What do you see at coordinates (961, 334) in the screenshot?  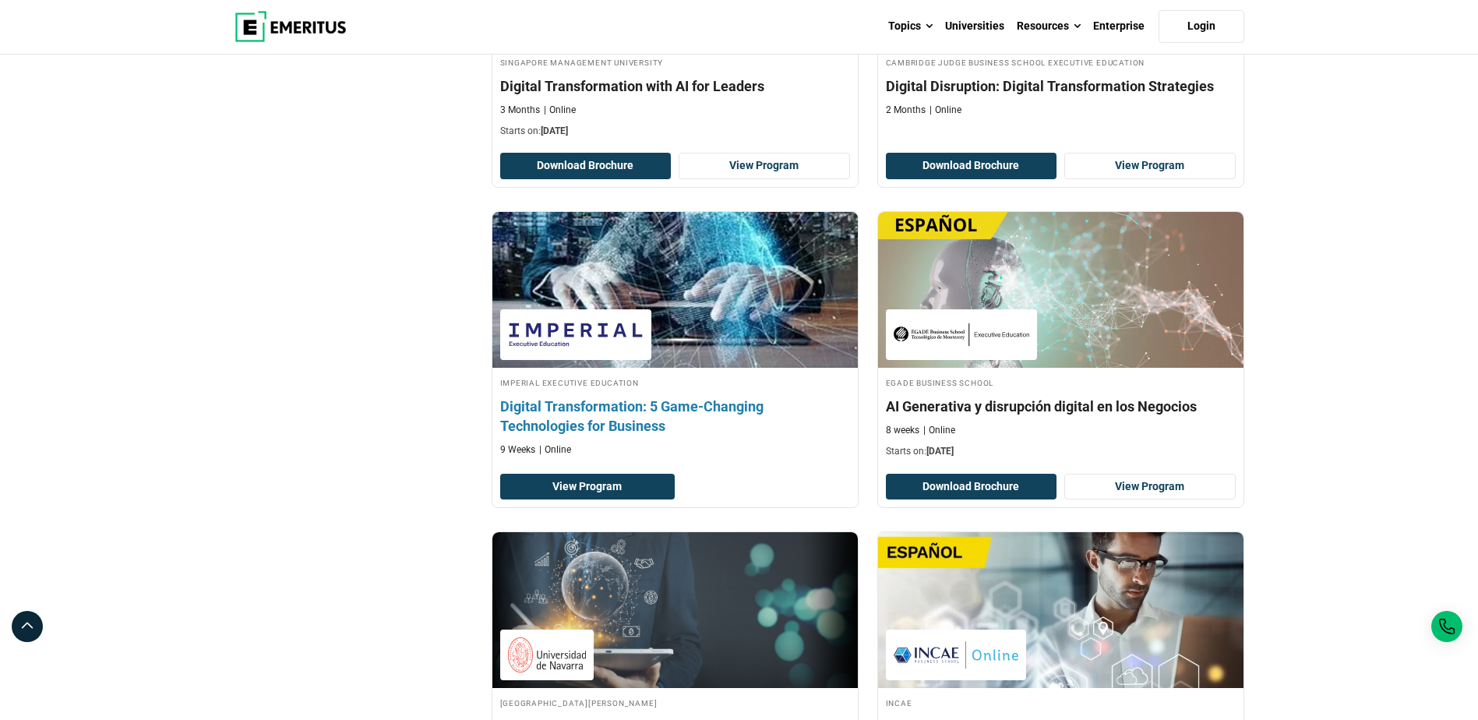 I see `img: EGADE Business School` at bounding box center [961, 334].